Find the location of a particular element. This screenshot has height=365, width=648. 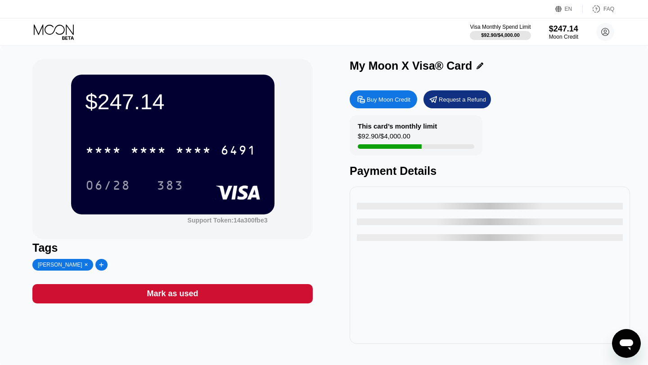

div: Moon Credit is located at coordinates (563, 37).